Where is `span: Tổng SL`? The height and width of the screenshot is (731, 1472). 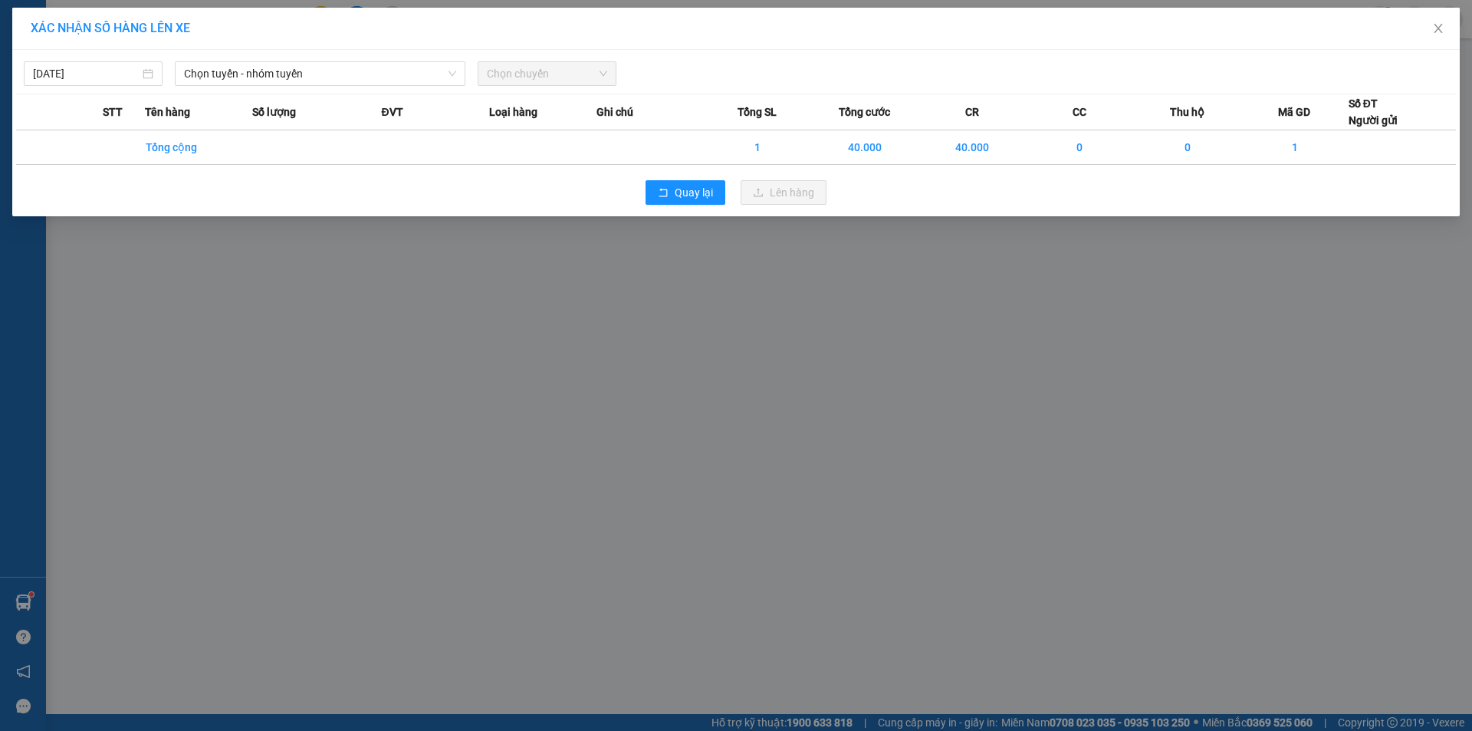
span: Tổng SL is located at coordinates (757, 112).